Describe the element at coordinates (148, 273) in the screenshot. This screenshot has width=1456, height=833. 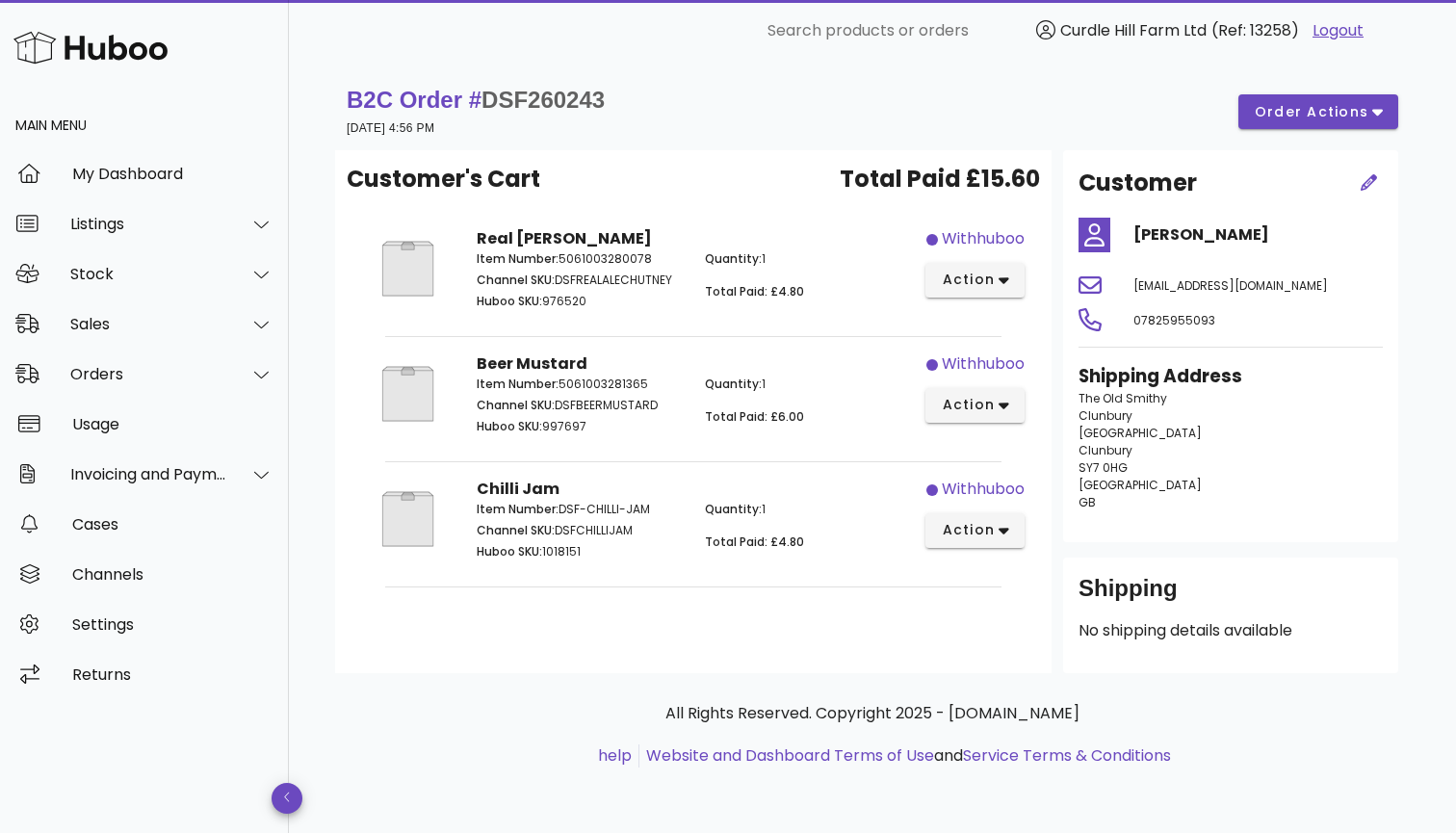
I see `div: Stock` at that location.